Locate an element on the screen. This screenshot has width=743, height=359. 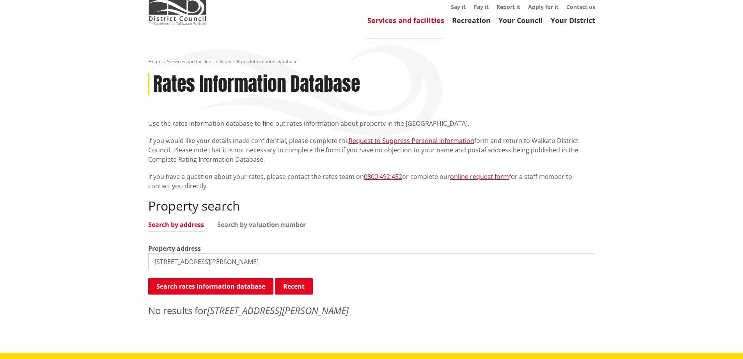
span: Rates Information Database is located at coordinates (267, 61).